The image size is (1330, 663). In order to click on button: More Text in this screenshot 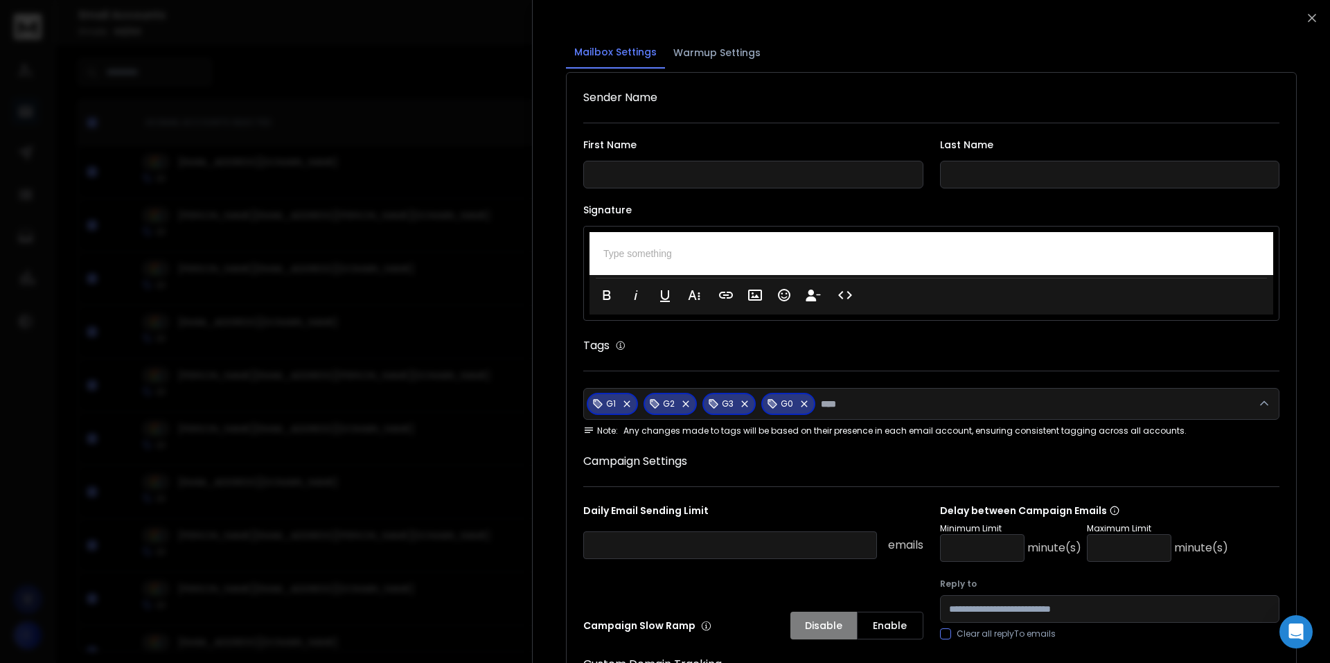, I will do `click(694, 295)`.